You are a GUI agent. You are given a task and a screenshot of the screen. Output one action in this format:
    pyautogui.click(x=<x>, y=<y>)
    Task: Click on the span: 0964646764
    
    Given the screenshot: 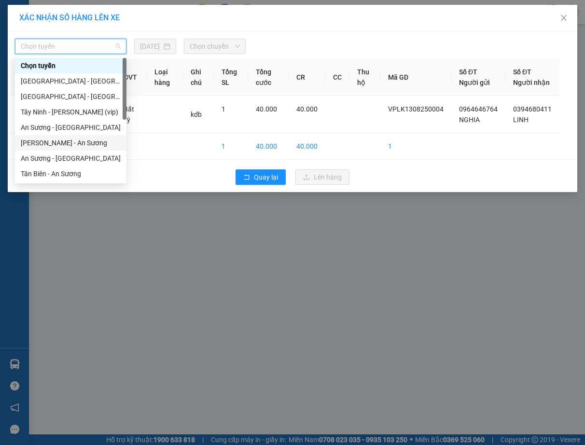 What is the action you would take?
    pyautogui.click(x=478, y=109)
    